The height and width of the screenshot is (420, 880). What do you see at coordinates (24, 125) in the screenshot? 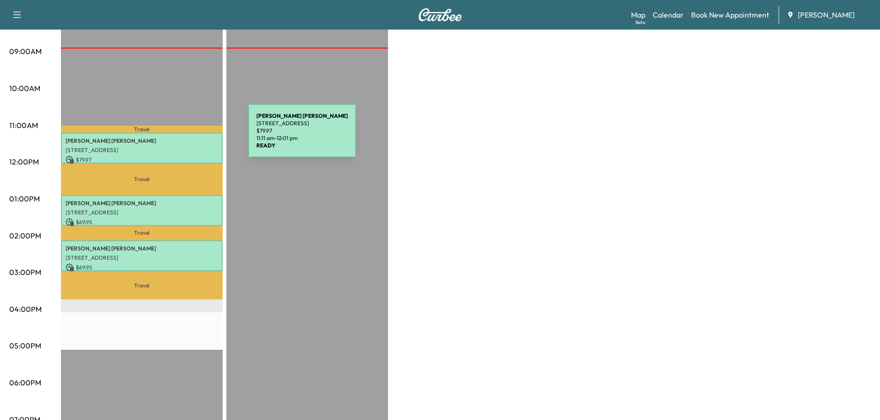
I see `p: 11:00AM` at bounding box center [24, 125].